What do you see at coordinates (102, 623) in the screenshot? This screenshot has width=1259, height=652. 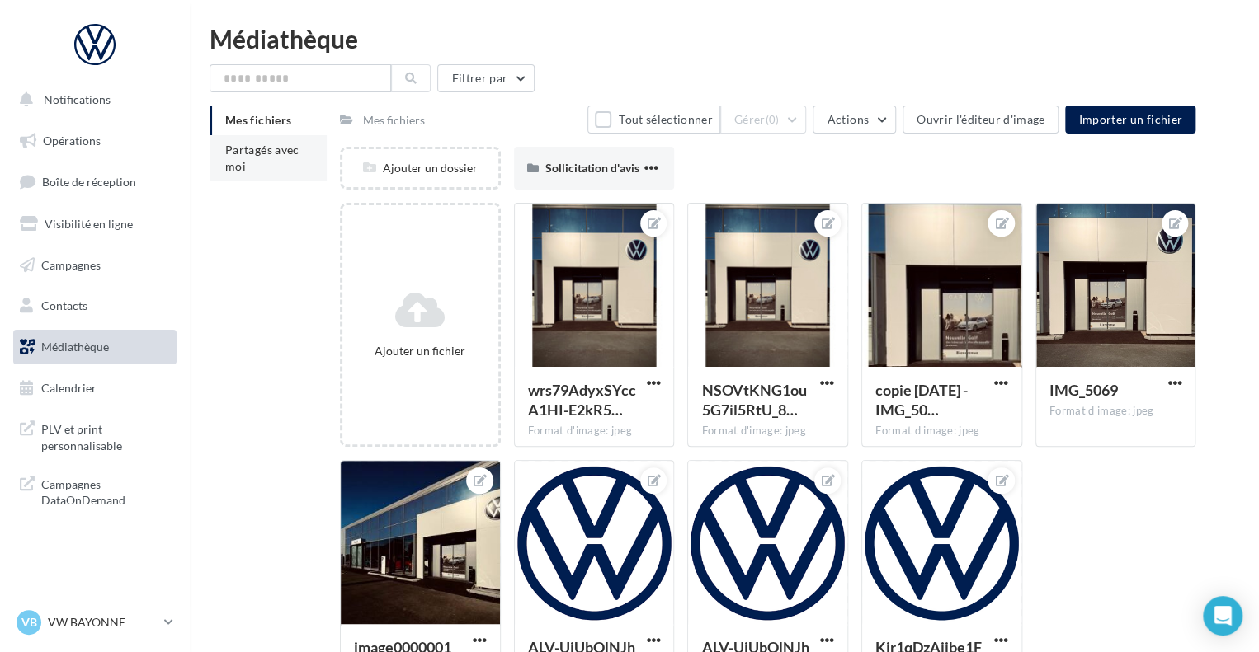 I see `p: VW BAYONNE` at bounding box center [102, 623].